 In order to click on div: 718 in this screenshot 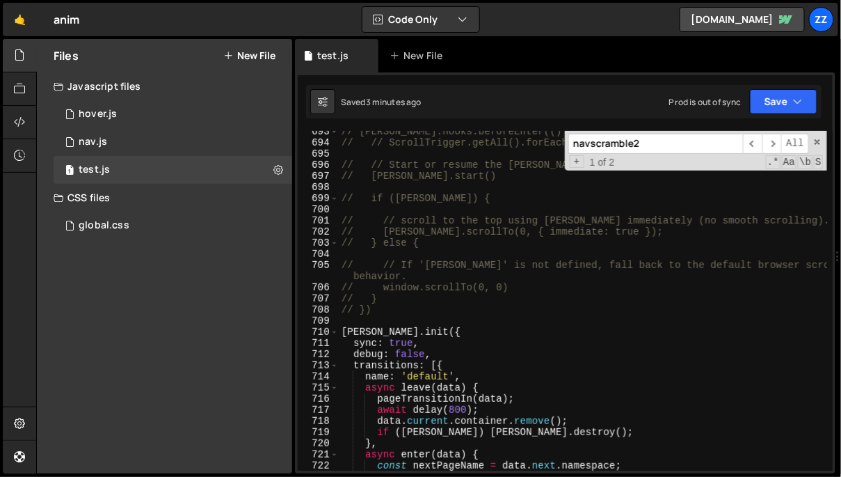, I will do `click(318, 421)`.